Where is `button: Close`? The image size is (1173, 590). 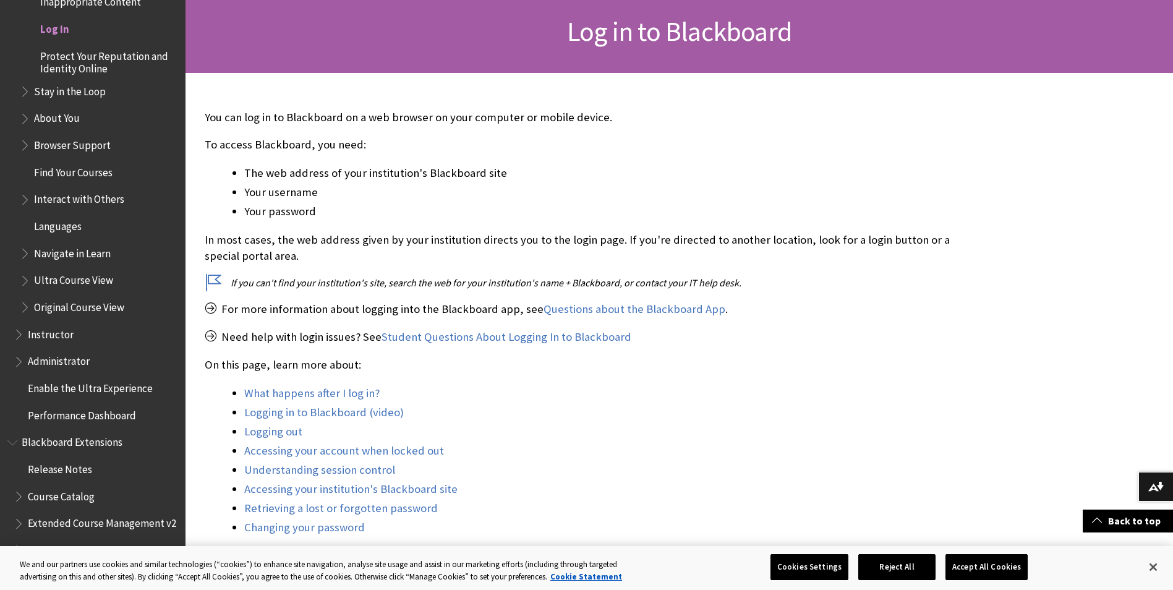
button: Close is located at coordinates (1153, 567).